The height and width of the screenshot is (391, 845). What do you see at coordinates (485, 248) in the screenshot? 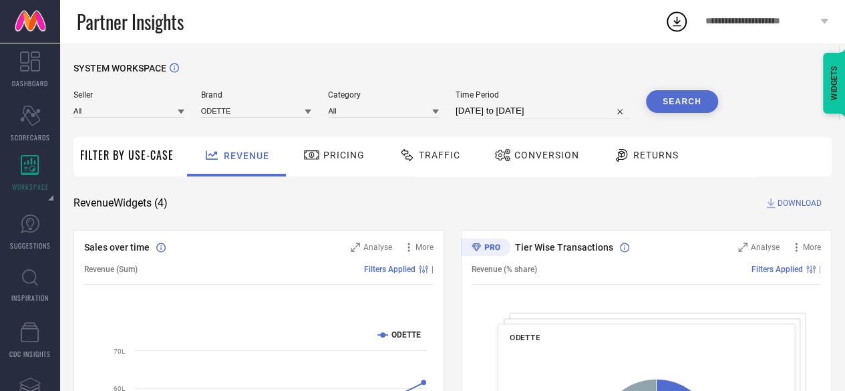
I see `div: Premium` at bounding box center [485, 248].